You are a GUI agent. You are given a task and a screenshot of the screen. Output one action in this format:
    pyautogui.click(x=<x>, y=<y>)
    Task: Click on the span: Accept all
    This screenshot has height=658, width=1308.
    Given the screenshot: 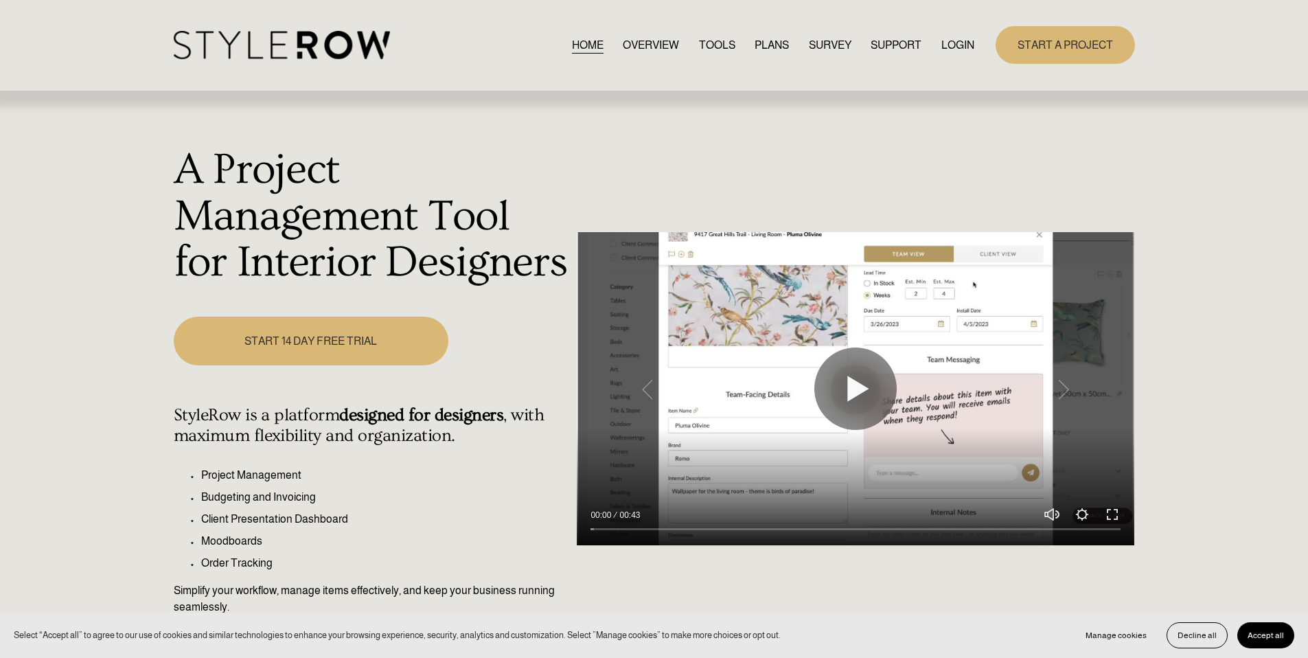 What is the action you would take?
    pyautogui.click(x=1266, y=635)
    